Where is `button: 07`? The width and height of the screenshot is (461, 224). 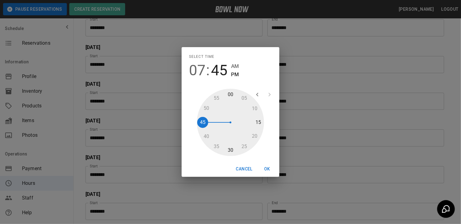 button: 07 is located at coordinates (197, 70).